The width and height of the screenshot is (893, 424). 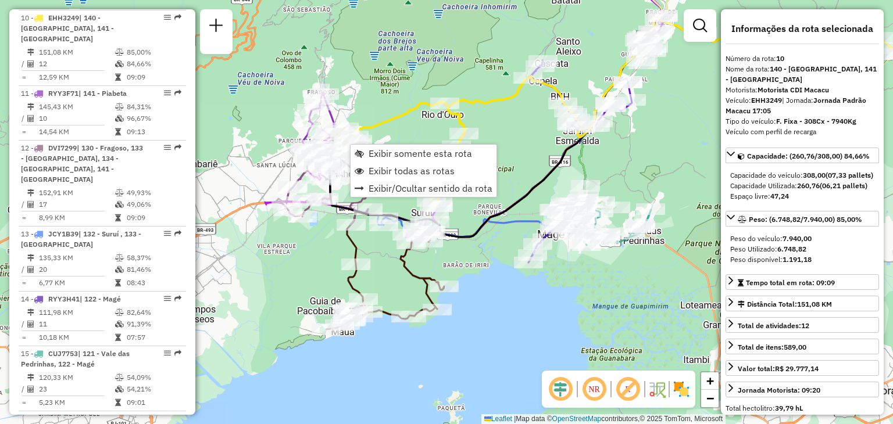 I want to click on td: 49,93%, so click(x=153, y=193).